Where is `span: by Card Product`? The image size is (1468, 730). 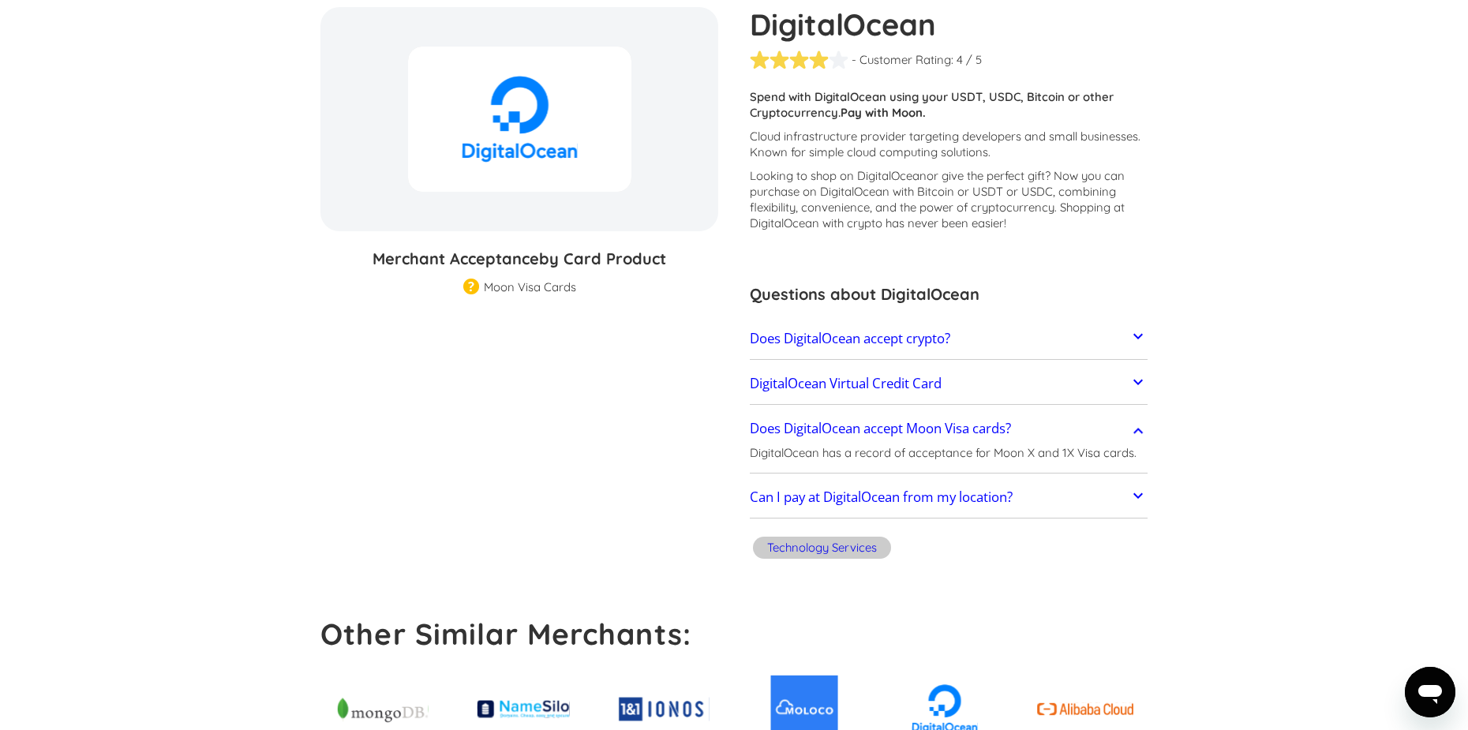
span: by Card Product is located at coordinates (602, 258).